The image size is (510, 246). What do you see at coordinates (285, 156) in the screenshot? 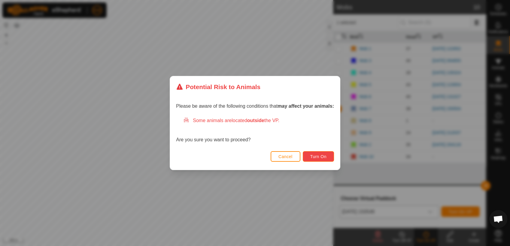
I see `button: Cancel` at bounding box center [285, 156].